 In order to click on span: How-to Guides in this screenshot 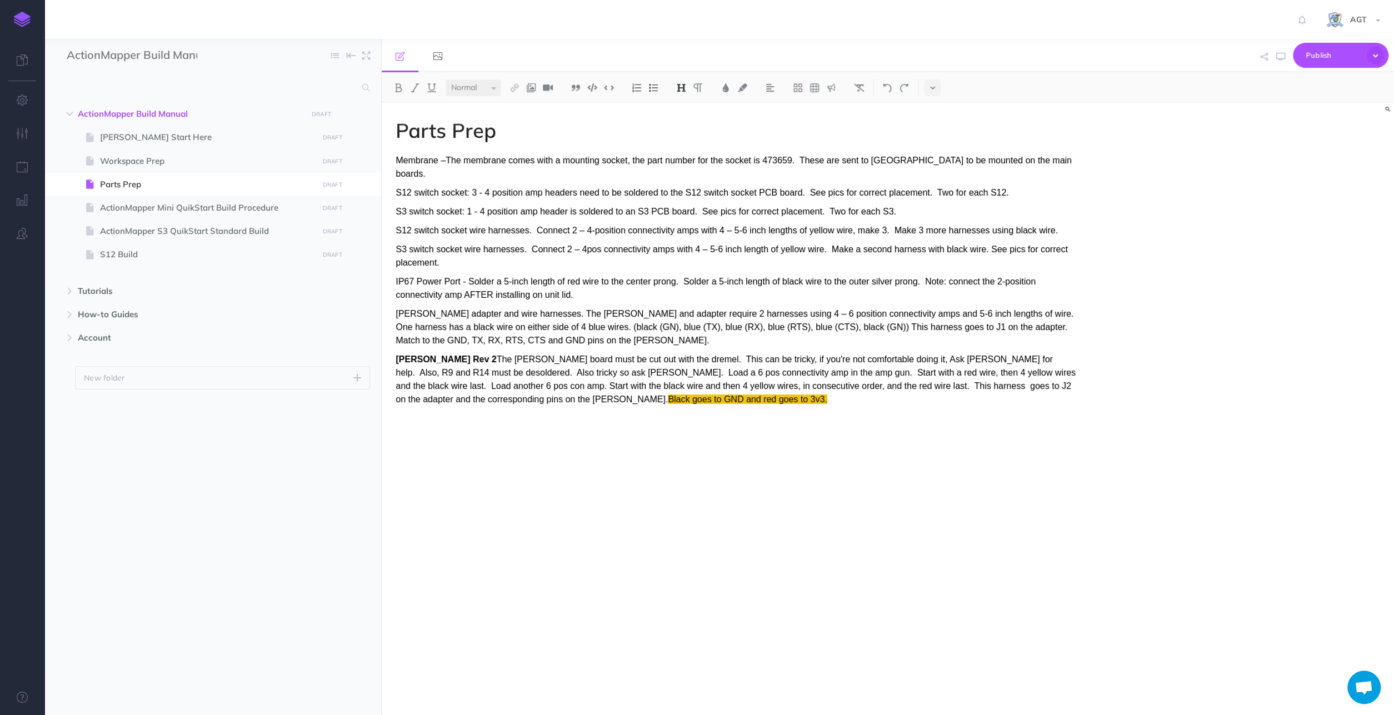, I will do `click(189, 314)`.